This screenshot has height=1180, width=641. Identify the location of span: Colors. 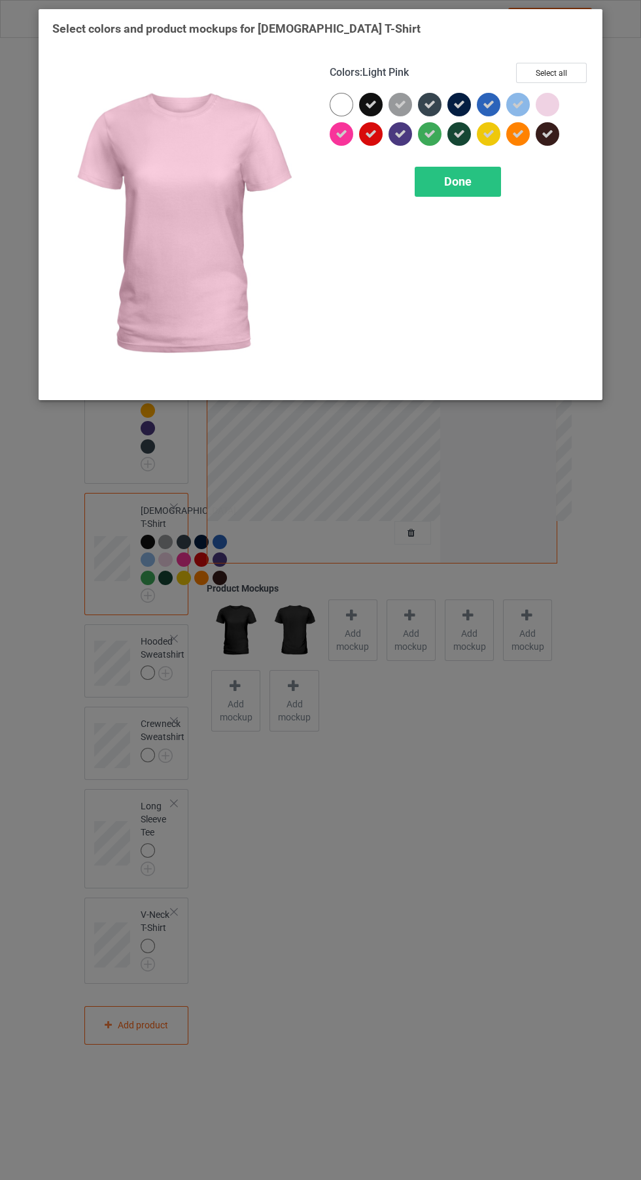
(345, 72).